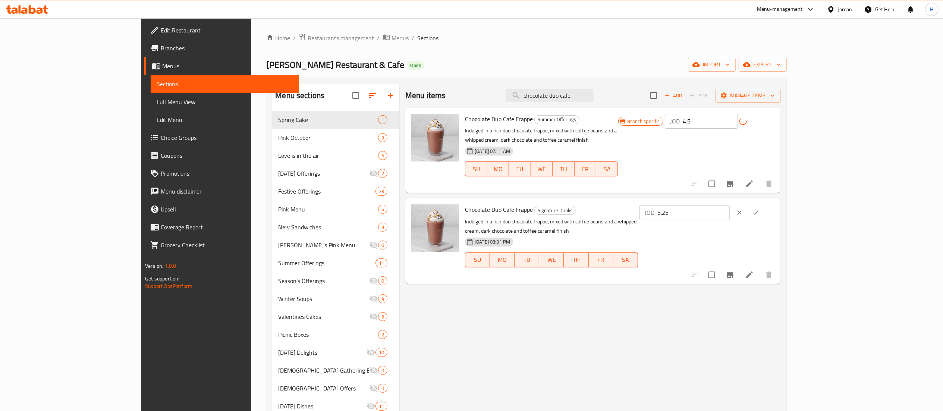  I want to click on span: New Sandwiches, so click(328, 227).